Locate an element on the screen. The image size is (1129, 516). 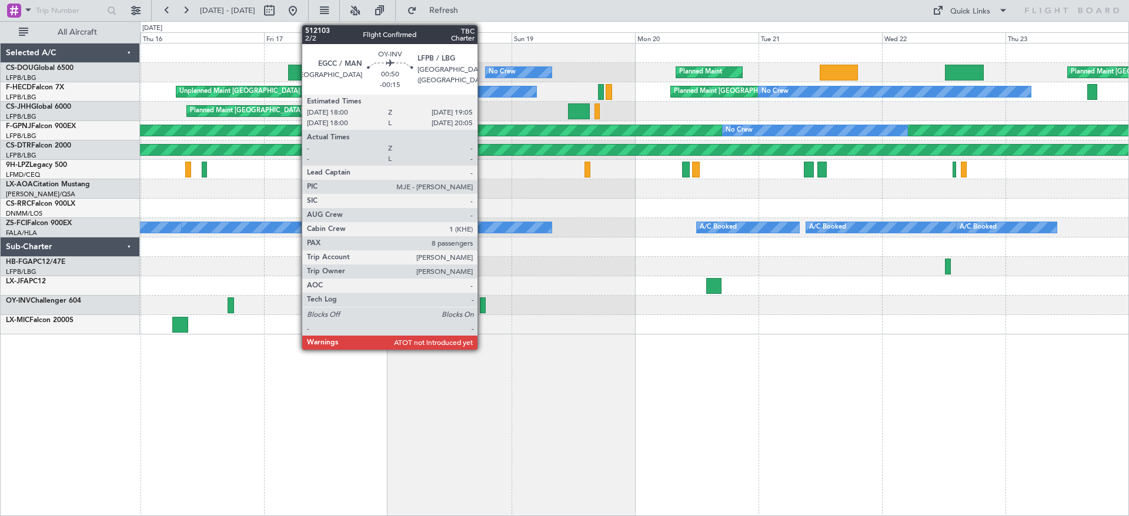
span: OY-INV is located at coordinates (18, 301).